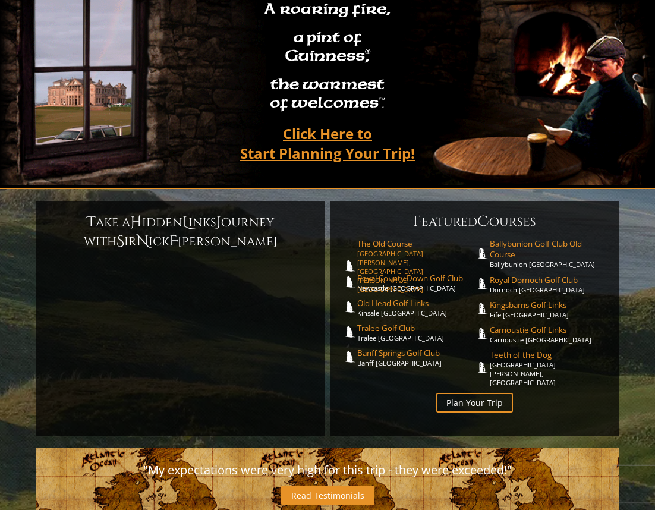 The image size is (655, 510). I want to click on span: C, so click(484, 222).